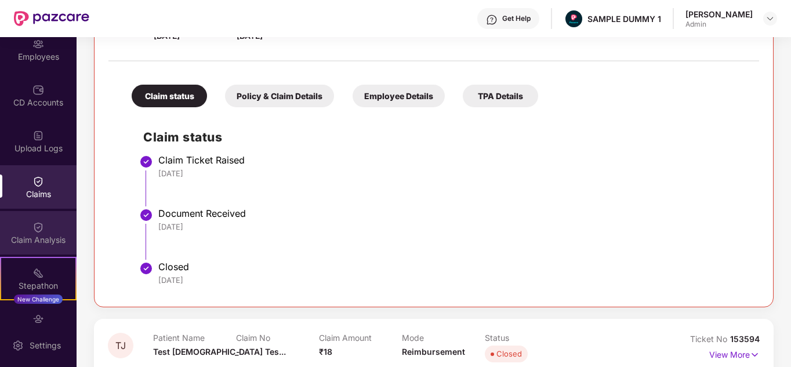  Describe the element at coordinates (38, 44) in the screenshot. I see `img: svg+xml;base64,PHN2ZyBpZD0iRW1wbG95ZWVzIiB4bWxucz0iaHR0cDovL3d3dy53My5vcmcvMjAwMC9zdmciIHdpZHRoPS...` at that location.